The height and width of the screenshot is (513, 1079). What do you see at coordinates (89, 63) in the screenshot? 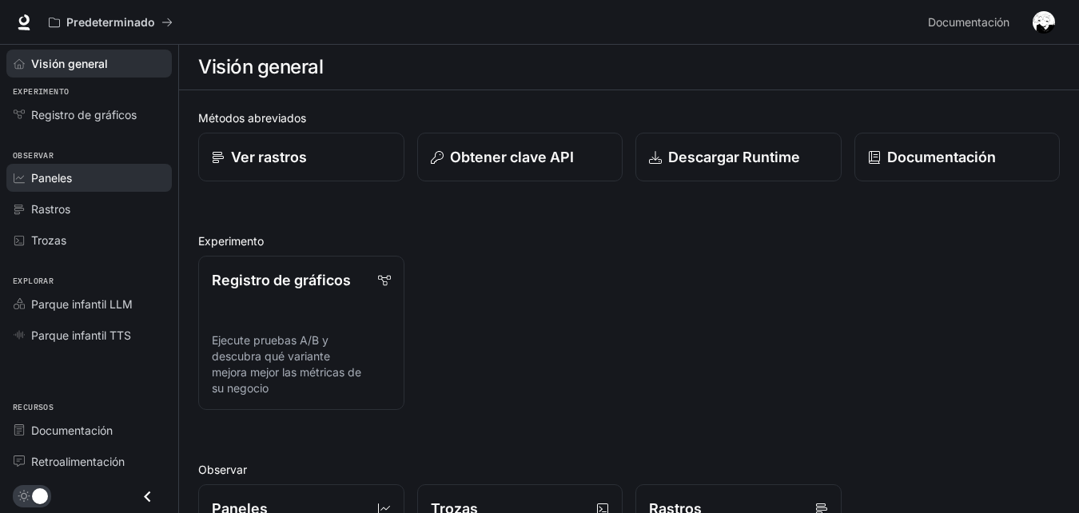
I see `a: Visión general` at bounding box center [89, 63].